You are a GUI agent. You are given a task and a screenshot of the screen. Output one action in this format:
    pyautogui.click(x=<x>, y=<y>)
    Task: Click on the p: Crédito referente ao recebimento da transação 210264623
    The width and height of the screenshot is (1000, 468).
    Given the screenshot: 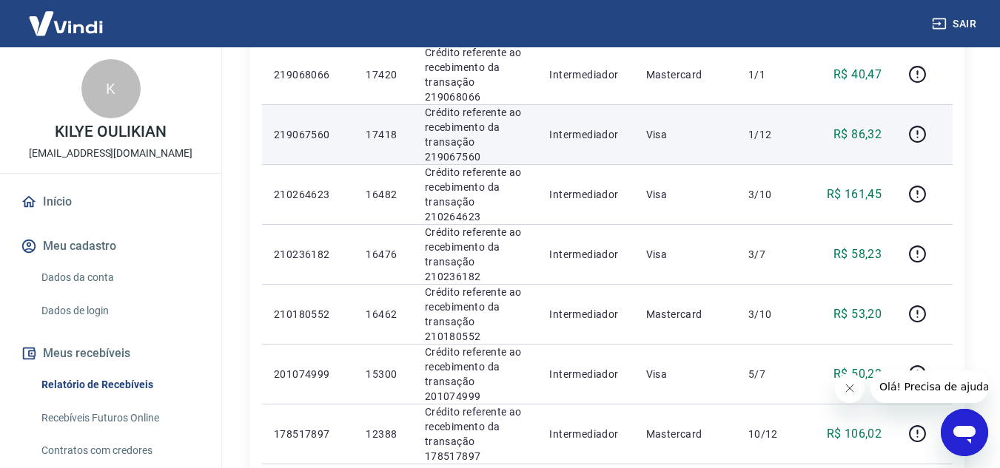 What is the action you would take?
    pyautogui.click(x=475, y=195)
    